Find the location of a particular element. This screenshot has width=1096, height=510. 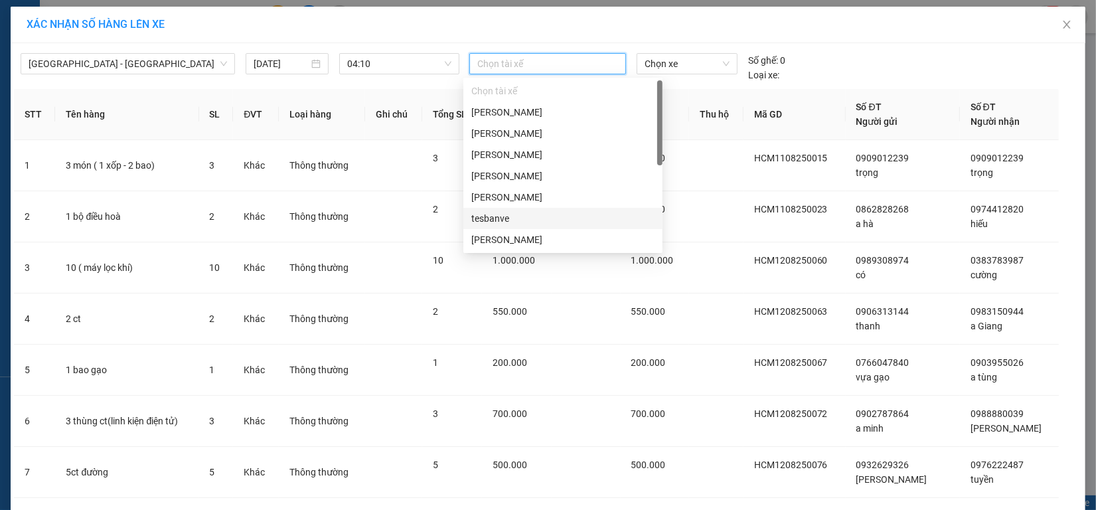

input: 14/08/2025 is located at coordinates (281, 64).